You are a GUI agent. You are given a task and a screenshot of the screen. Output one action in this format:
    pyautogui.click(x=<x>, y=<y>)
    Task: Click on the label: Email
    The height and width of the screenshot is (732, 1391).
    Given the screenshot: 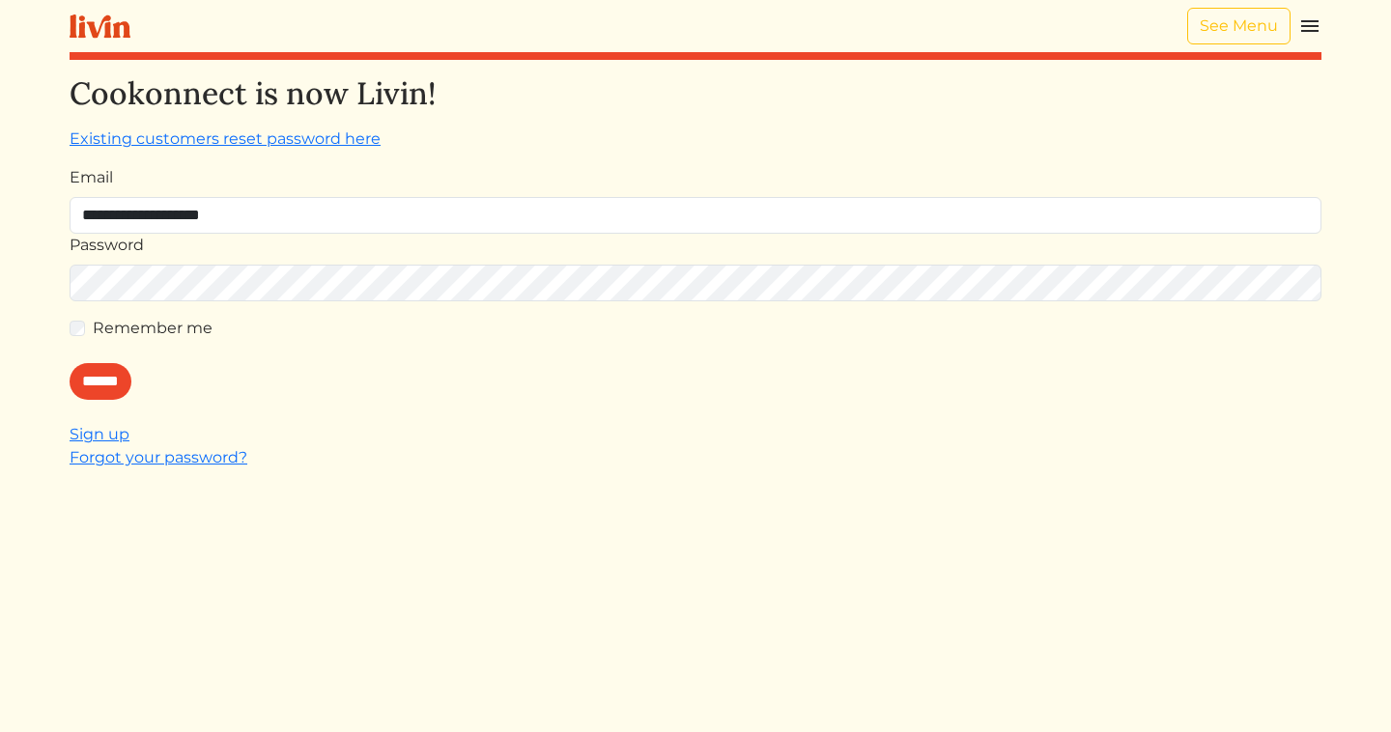 What is the action you would take?
    pyautogui.click(x=91, y=178)
    